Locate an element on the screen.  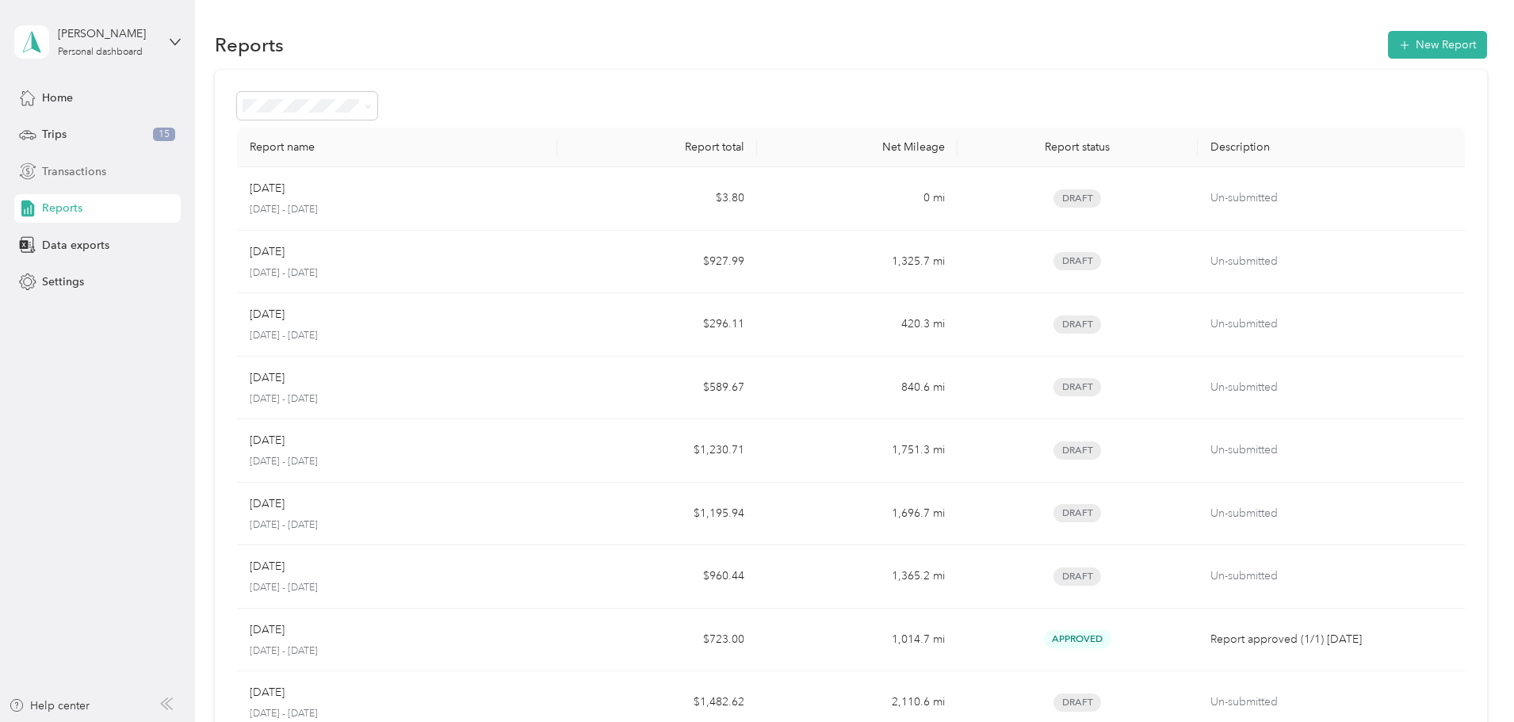
th: Report name is located at coordinates (397, 147).